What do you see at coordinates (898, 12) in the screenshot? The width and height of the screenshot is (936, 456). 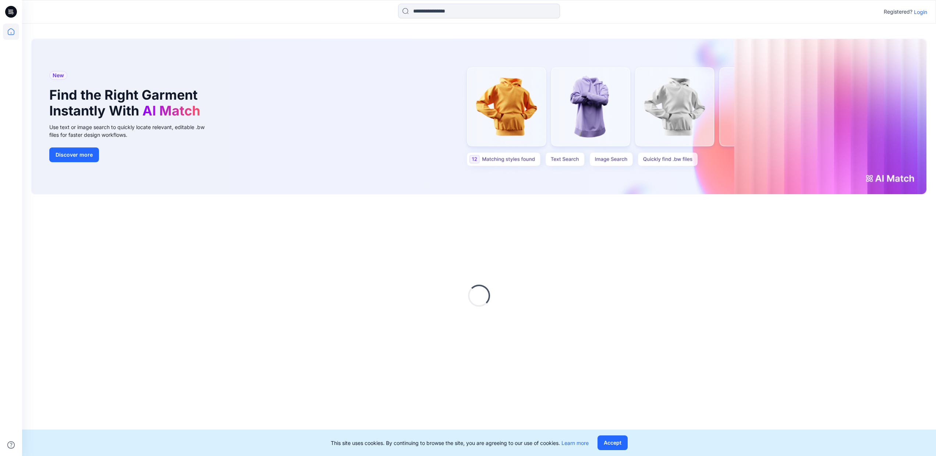 I see `p: Registered?` at bounding box center [898, 12].